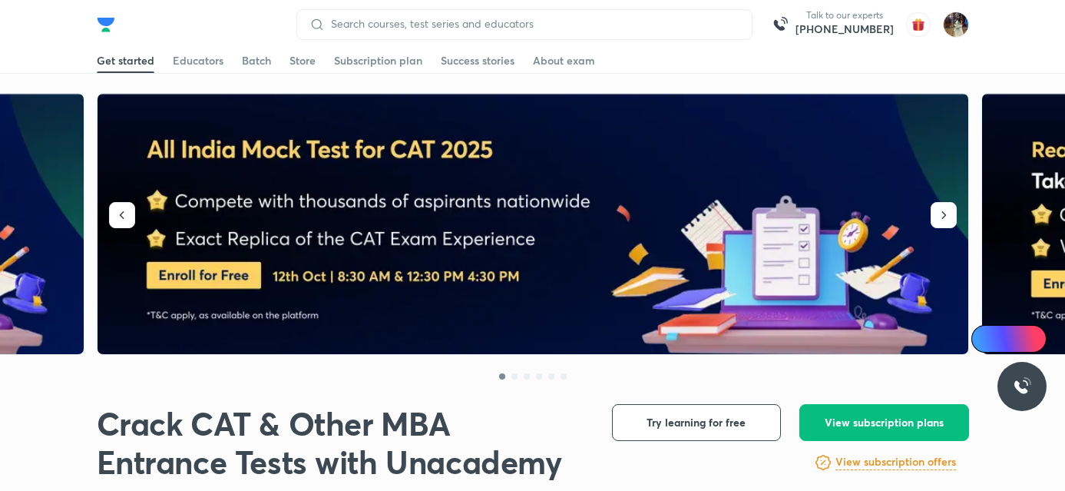  What do you see at coordinates (987, 339) in the screenshot?
I see `img: Icon` at bounding box center [987, 339].